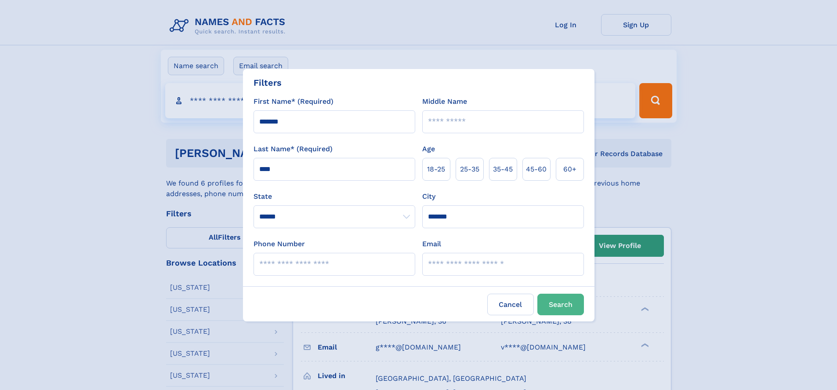  What do you see at coordinates (502, 169) in the screenshot?
I see `span: 35‑45` at bounding box center [502, 169].